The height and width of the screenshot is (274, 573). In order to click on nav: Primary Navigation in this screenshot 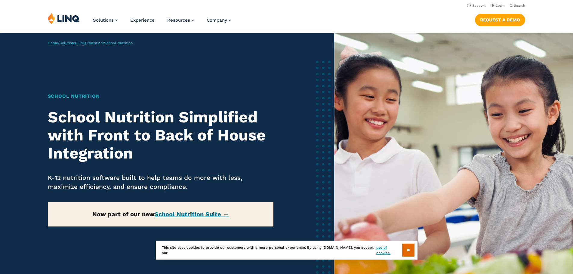, I will do `click(162, 23)`.